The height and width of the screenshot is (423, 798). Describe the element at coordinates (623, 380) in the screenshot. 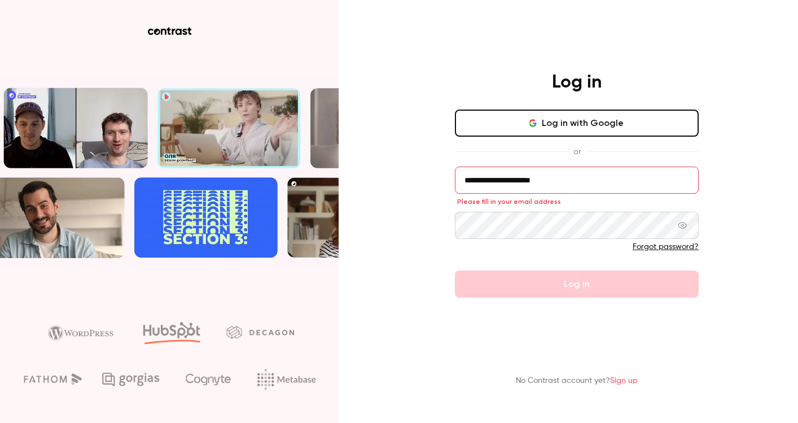

I see `a: Sign up` at that location.